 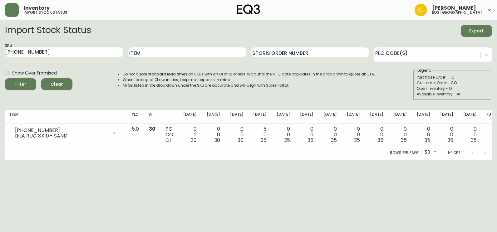 I want to click on li: MFGs listed in the drop down under the SKU are accurate and will align with Sales Portal., so click(x=249, y=85).